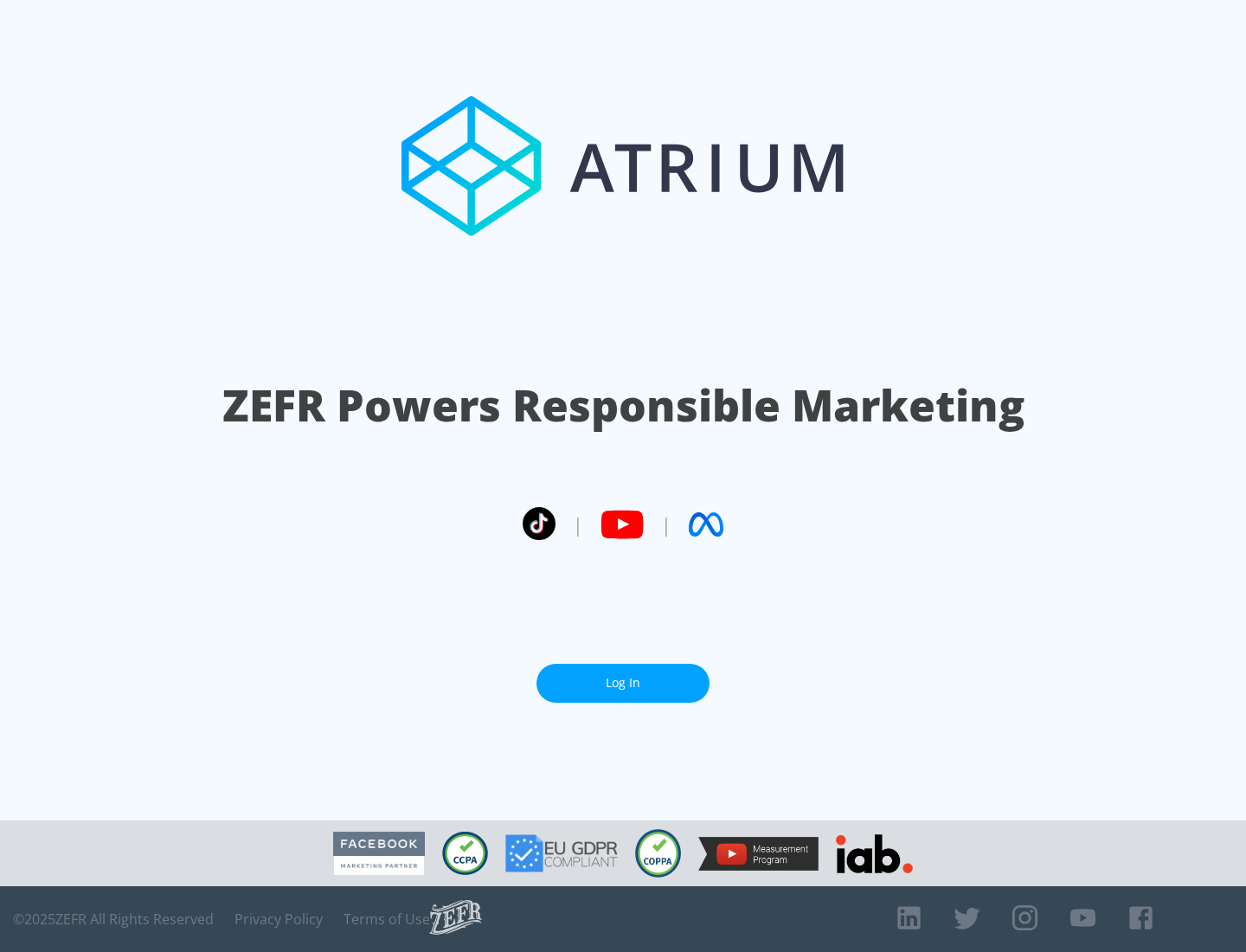  I want to click on img: IAB, so click(874, 853).